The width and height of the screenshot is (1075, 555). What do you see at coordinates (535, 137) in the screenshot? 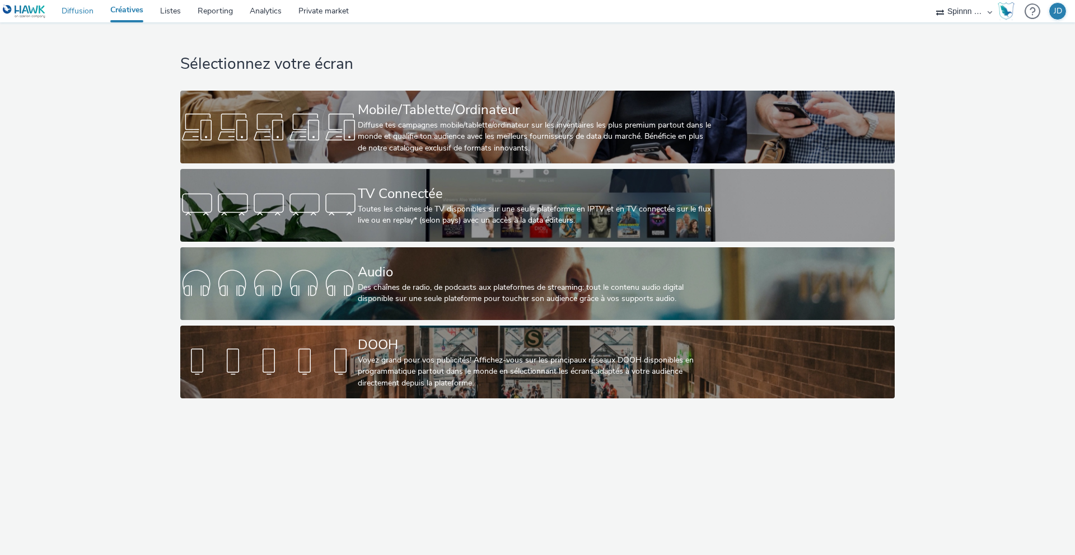
I see `div: Diffuse tes campagnes mobile/tablette/ordinateur sur les inventaires les plus premium partout dan...` at bounding box center [535, 137].